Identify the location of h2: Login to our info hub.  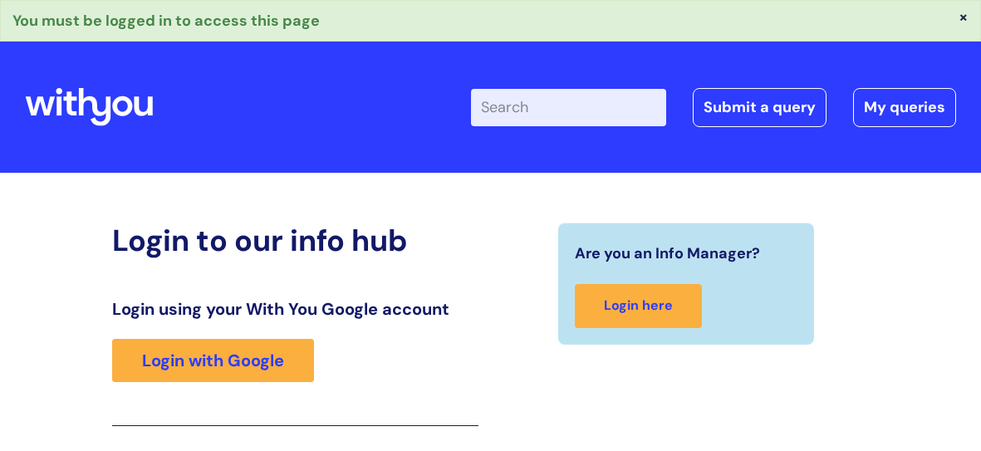
(295, 240).